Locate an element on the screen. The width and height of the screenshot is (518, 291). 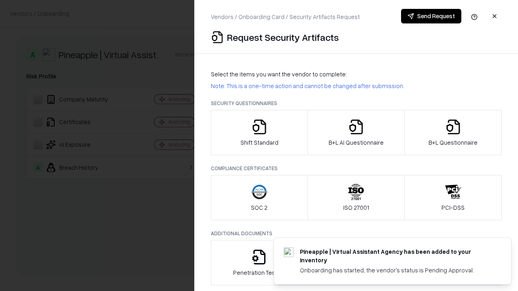
img: trypineapple.com is located at coordinates (288, 252).